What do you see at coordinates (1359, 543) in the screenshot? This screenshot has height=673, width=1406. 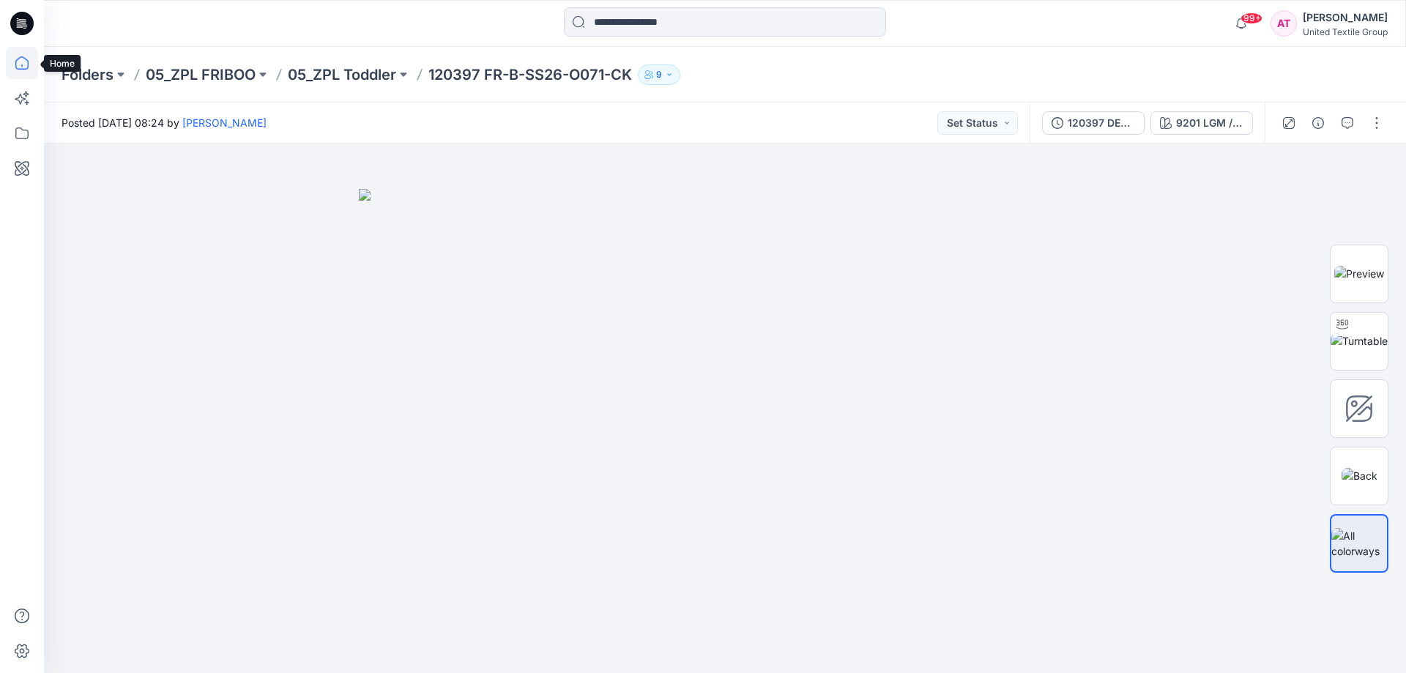 I see `img: All colorways` at bounding box center [1359, 543].